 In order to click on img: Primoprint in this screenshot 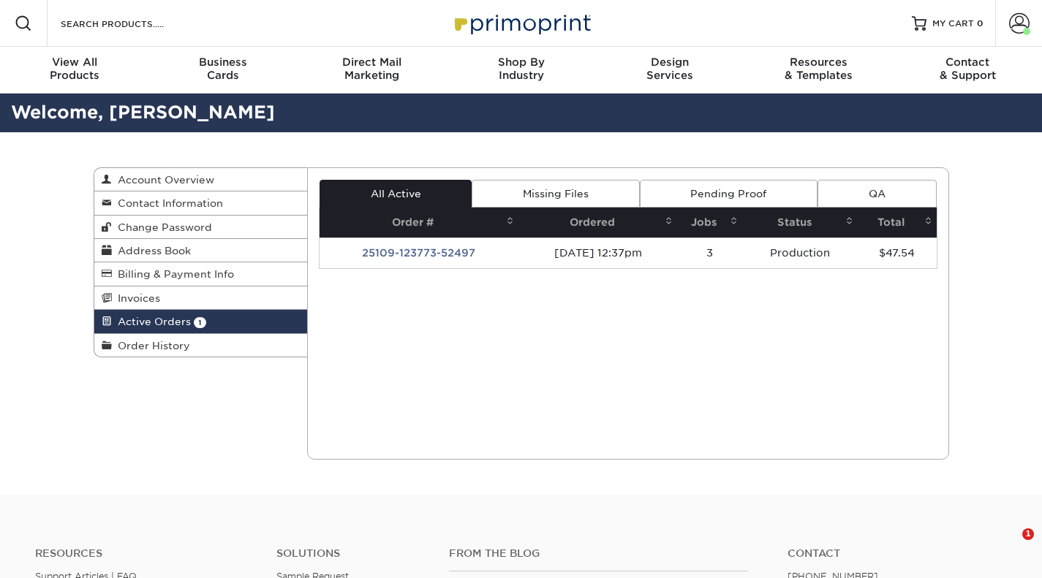, I will do `click(521, 23)`.